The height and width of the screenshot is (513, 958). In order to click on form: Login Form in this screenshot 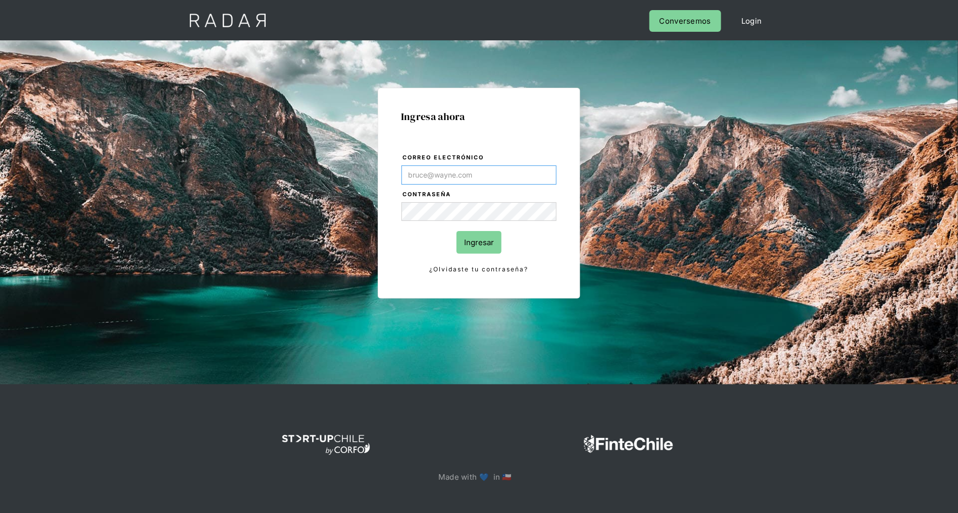, I will do `click(479, 214)`.